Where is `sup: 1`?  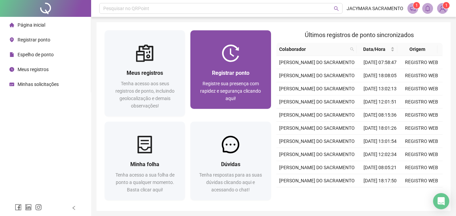 sup: 1 is located at coordinates (416, 5).